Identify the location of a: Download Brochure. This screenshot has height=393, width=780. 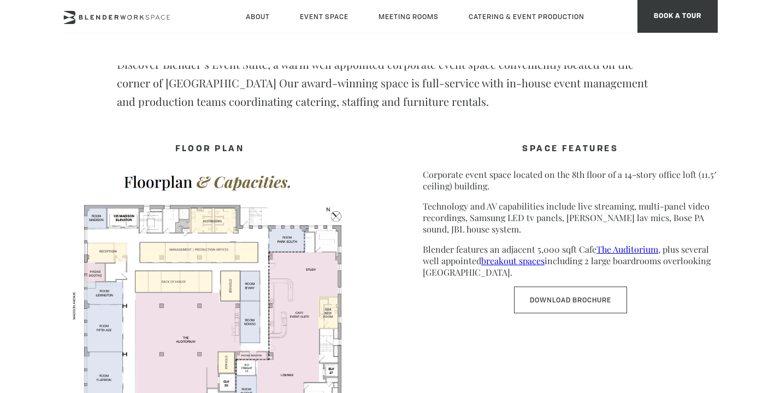
(570, 300).